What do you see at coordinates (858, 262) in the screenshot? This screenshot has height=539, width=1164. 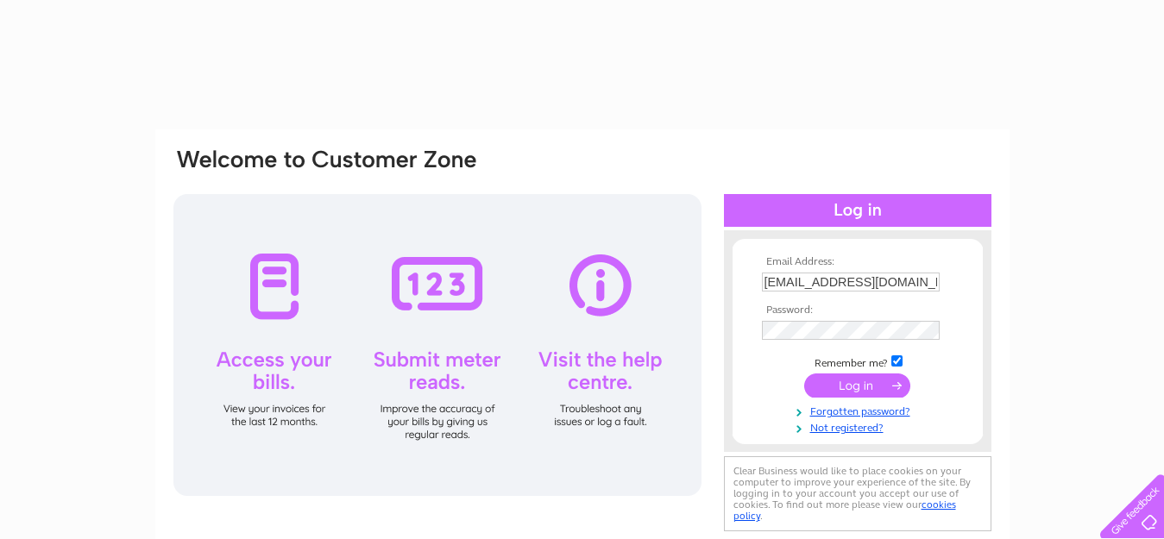 I see `th: Email Address:` at bounding box center [858, 262].